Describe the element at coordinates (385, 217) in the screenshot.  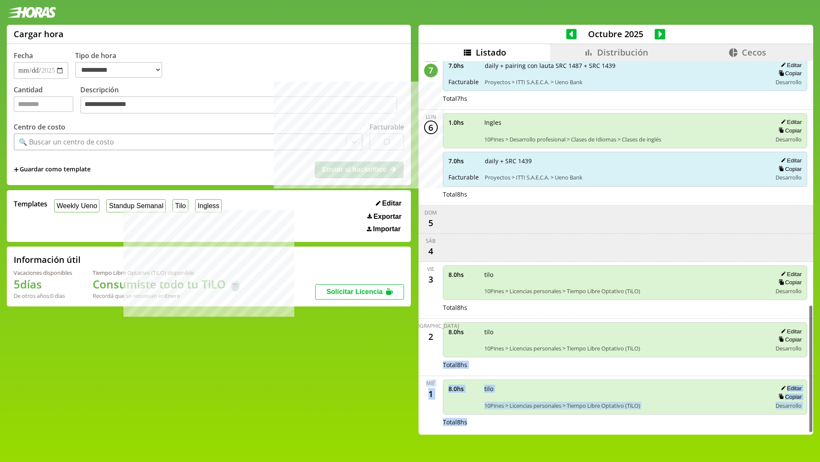
I see `button: Exportar` at that location.